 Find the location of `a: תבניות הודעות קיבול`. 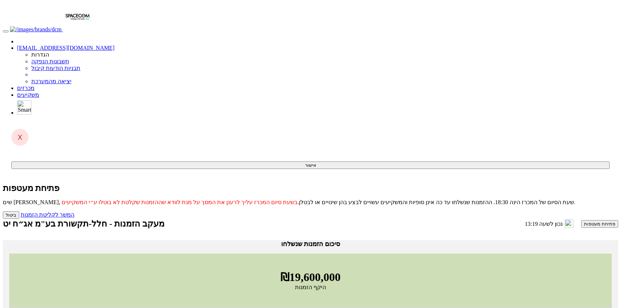

a: תבניות הודעות קיבול is located at coordinates (56, 68).